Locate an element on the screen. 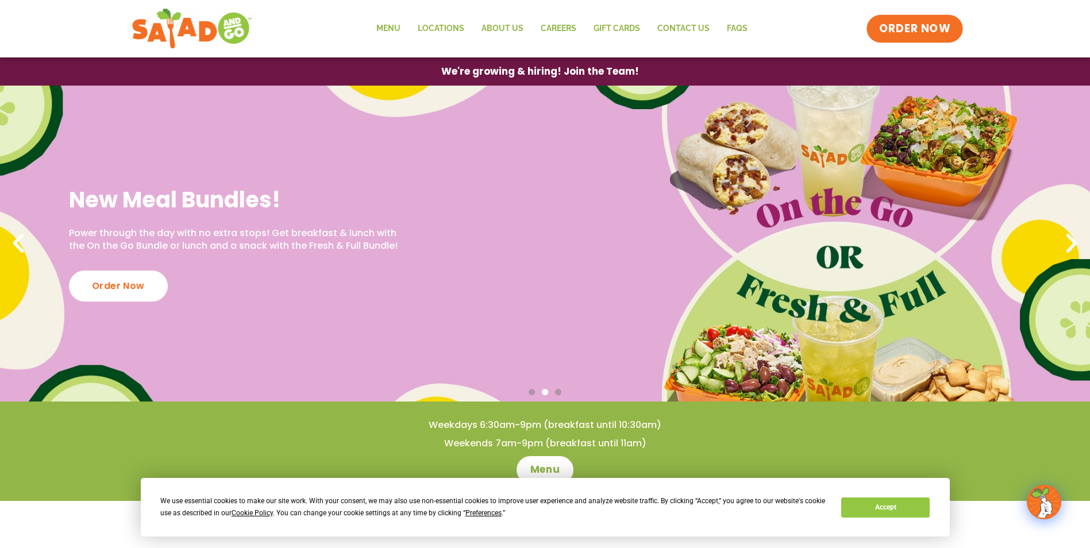  a: Locations is located at coordinates (441, 29).